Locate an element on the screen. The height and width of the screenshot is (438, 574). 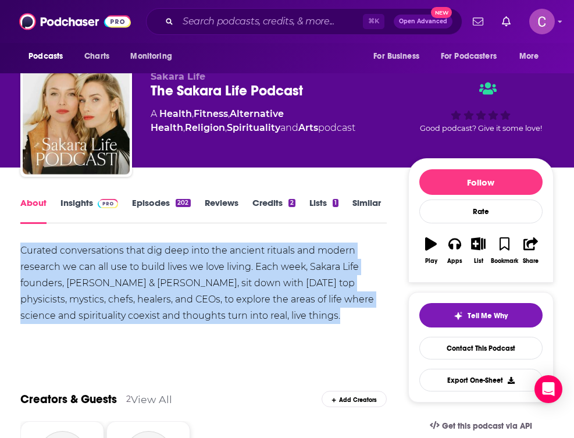
span: Logged in as cristina11881 is located at coordinates (542, 22).